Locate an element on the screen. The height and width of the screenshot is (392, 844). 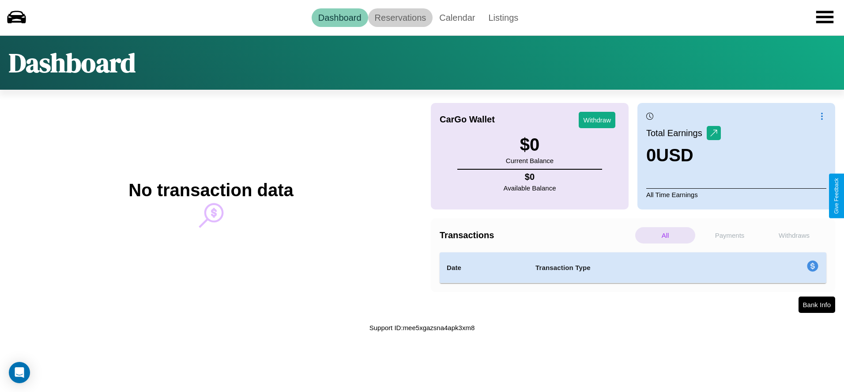
p: Available Balance is located at coordinates (530, 188).